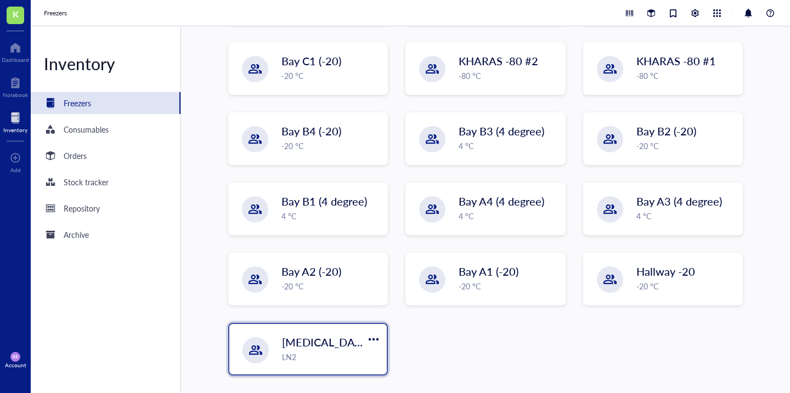 The width and height of the screenshot is (790, 393). Describe the element at coordinates (86, 129) in the screenshot. I see `div: Consumables` at that location.